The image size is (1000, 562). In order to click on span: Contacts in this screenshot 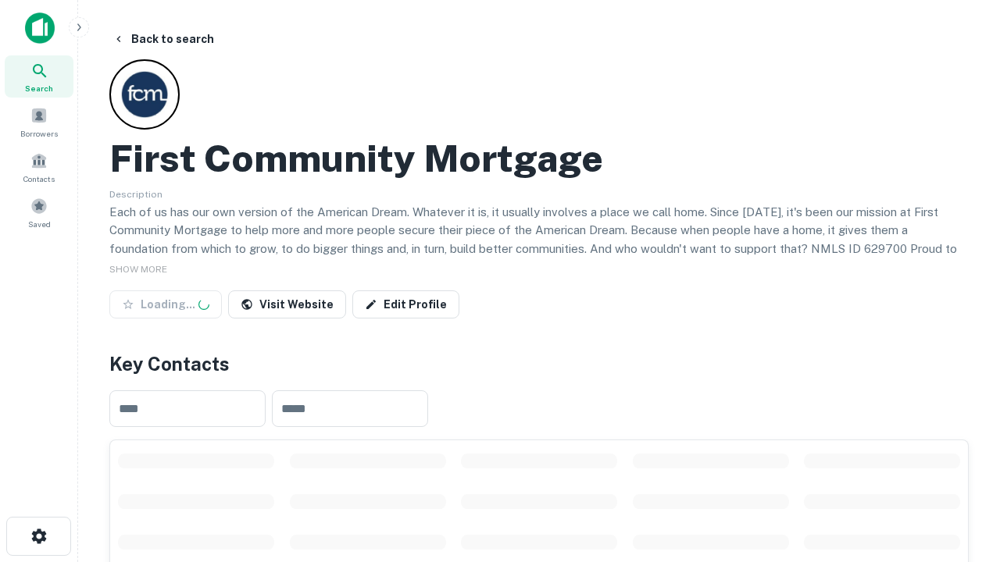, I will do `click(39, 179)`.